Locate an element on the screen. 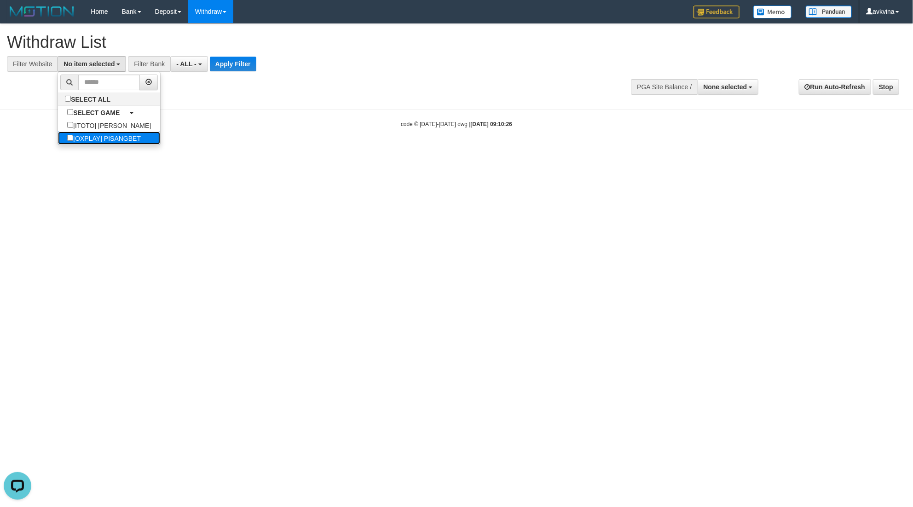  button: - ALL - is located at coordinates (189, 64).